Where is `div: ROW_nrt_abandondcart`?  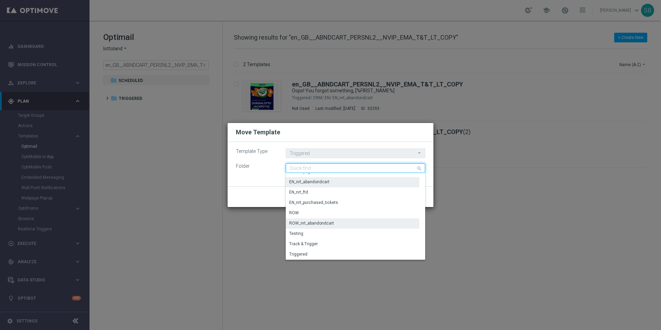 div: ROW_nrt_abandondcart is located at coordinates (312, 223).